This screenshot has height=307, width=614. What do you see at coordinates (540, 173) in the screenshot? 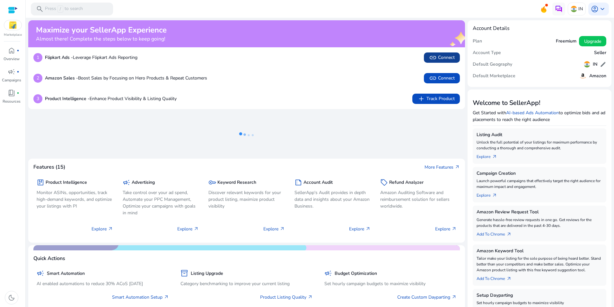
I see `h5: Campaign Creation` at bounding box center [540, 173].